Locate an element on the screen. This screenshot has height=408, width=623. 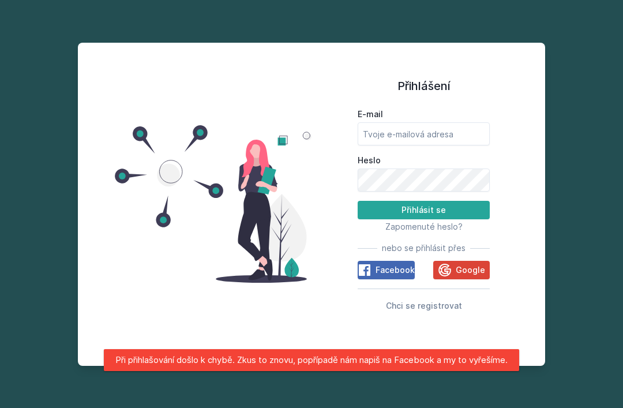
span: Facebook is located at coordinates (395, 270).